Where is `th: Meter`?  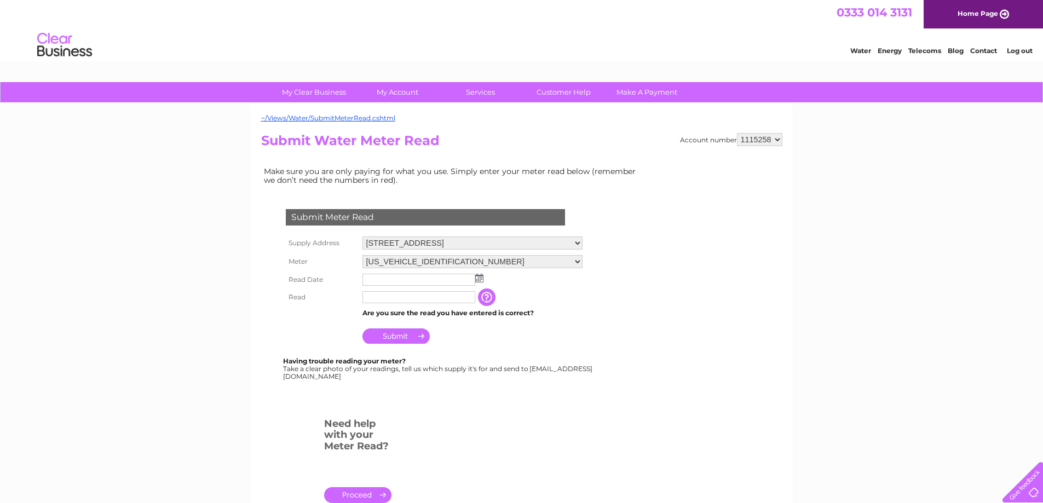 th: Meter is located at coordinates (321, 262).